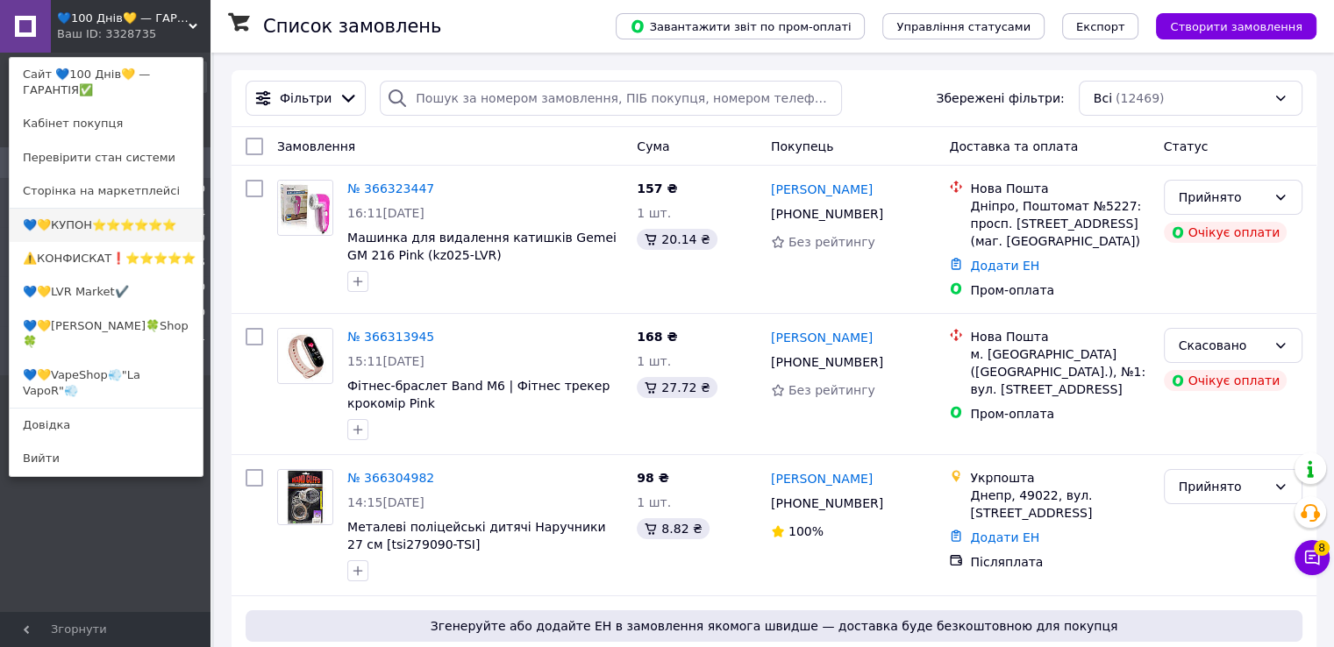  I want to click on span: Збережені фільтри:, so click(1000, 98).